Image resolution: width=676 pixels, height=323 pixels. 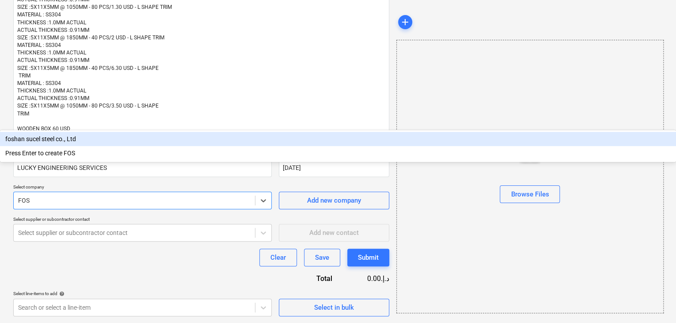 I want to click on button: Submit, so click(x=368, y=257).